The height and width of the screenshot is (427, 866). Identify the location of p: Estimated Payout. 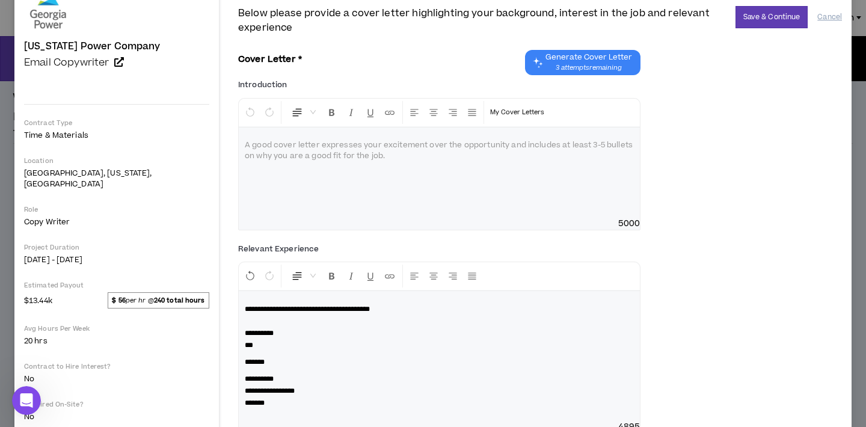
(117, 285).